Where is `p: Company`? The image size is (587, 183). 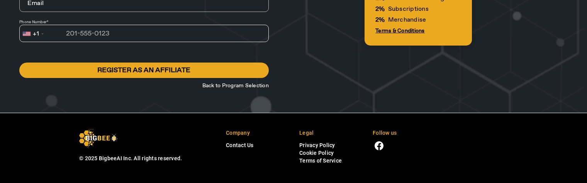
p: Company is located at coordinates (257, 133).